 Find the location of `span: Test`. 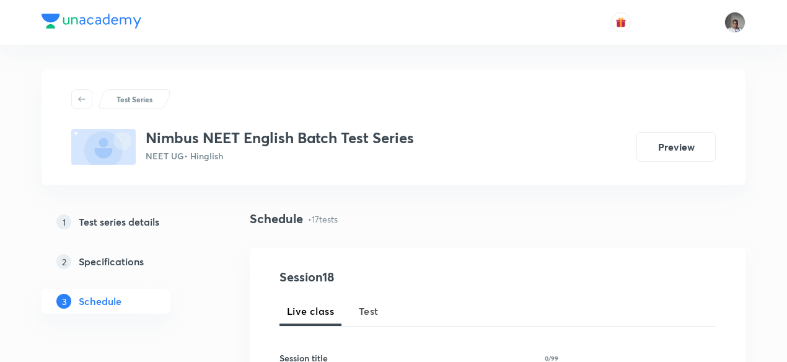

span: Test is located at coordinates (369, 311).